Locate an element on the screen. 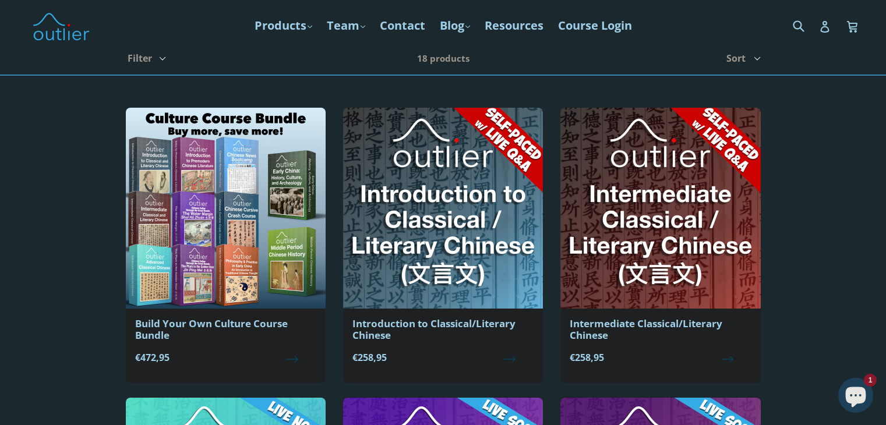 The height and width of the screenshot is (425, 886). input: Search is located at coordinates (805, 25).